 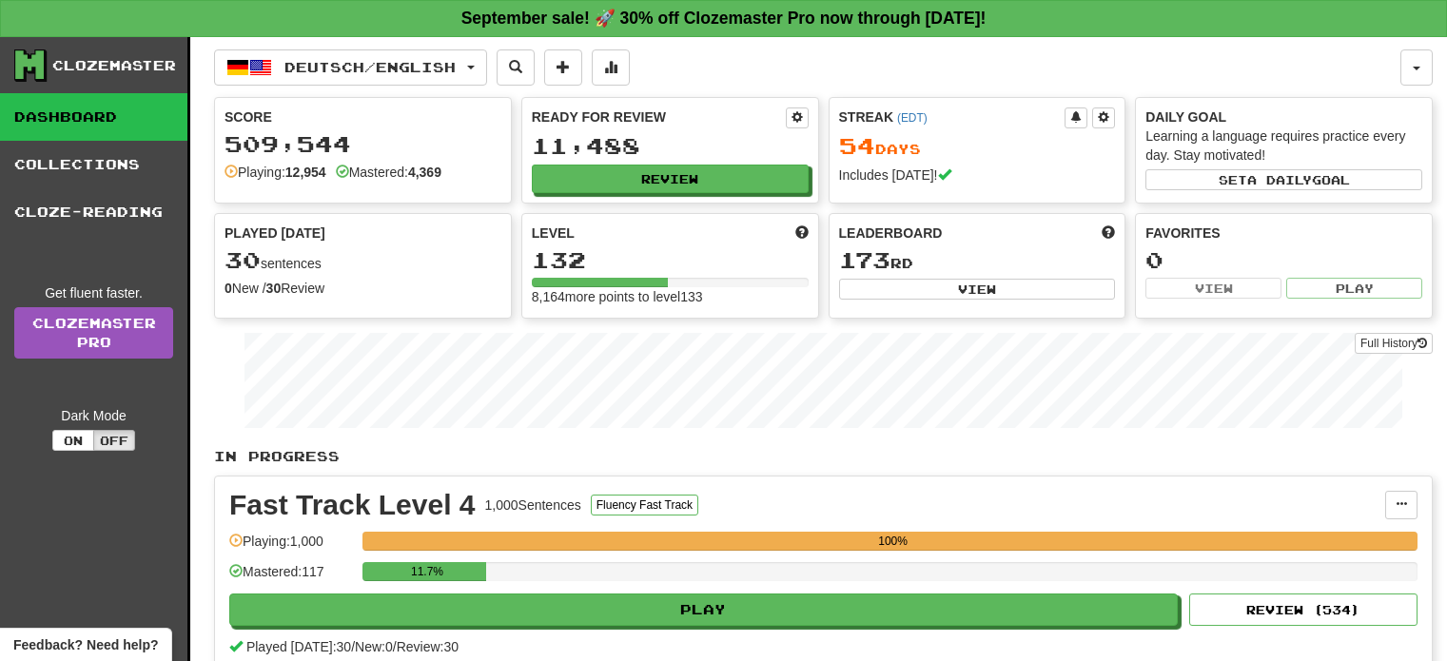 I want to click on span: Leaderboard, so click(x=890, y=233).